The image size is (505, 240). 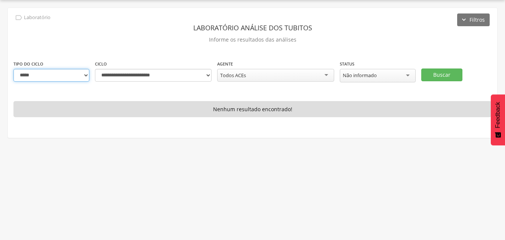 I want to click on p: Informe os resultados das análises, so click(x=252, y=40).